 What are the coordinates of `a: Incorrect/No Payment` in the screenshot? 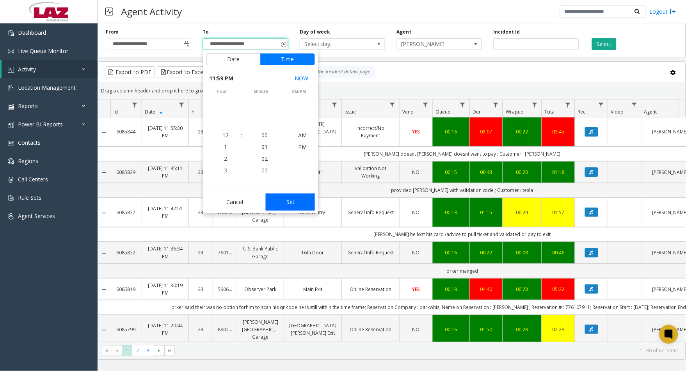 It's located at (370, 132).